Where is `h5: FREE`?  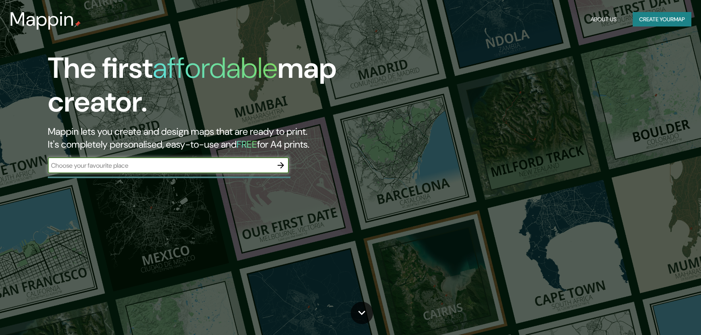 h5: FREE is located at coordinates (247, 144).